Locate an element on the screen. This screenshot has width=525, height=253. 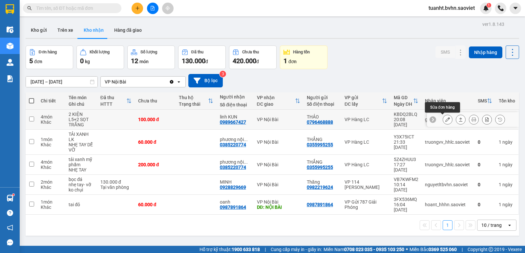
div: THẮNG is located at coordinates (322, 140).